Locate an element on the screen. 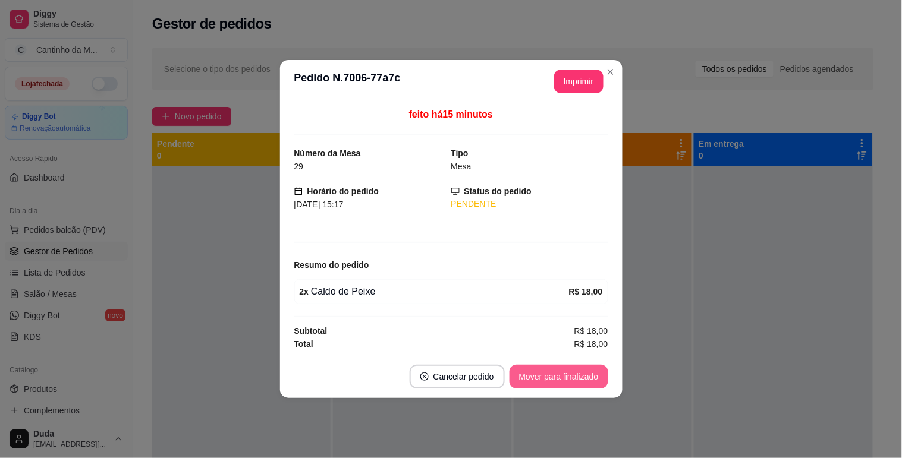 The image size is (902, 458). span: 29 is located at coordinates (299, 166).